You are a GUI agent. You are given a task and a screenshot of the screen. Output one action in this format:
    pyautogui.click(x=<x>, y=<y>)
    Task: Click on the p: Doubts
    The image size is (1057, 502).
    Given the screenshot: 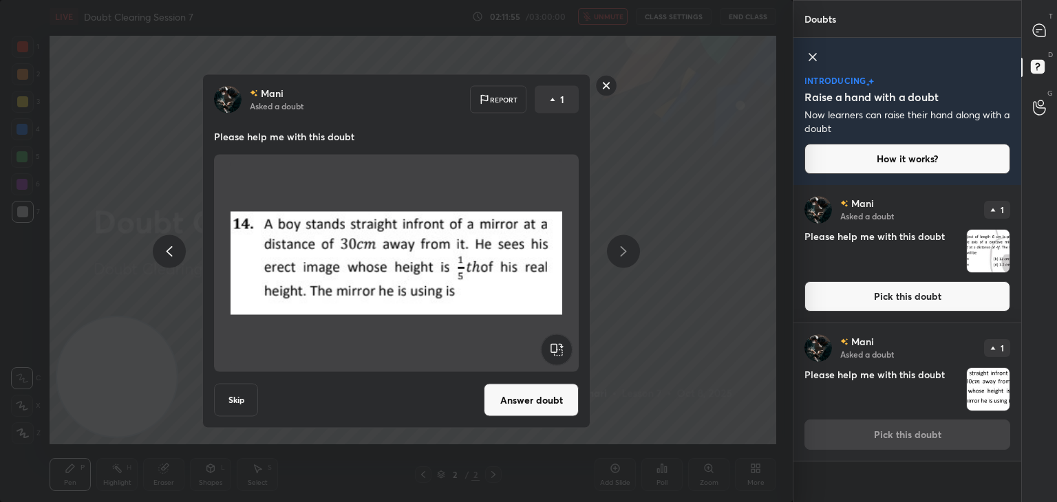 What is the action you would take?
    pyautogui.click(x=820, y=19)
    